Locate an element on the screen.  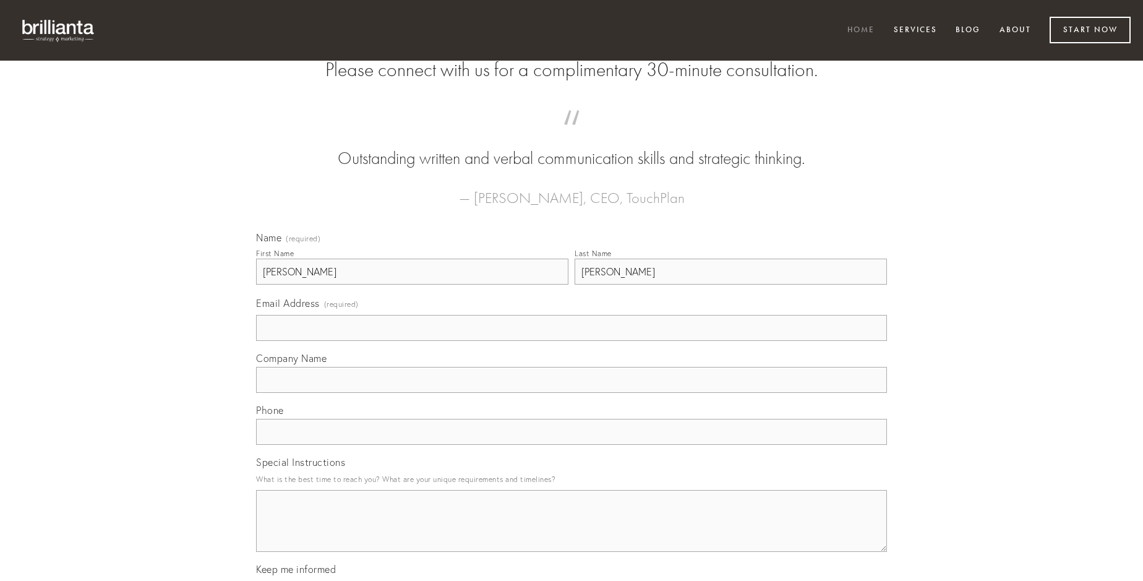
span: Email Address is located at coordinates (288, 303).